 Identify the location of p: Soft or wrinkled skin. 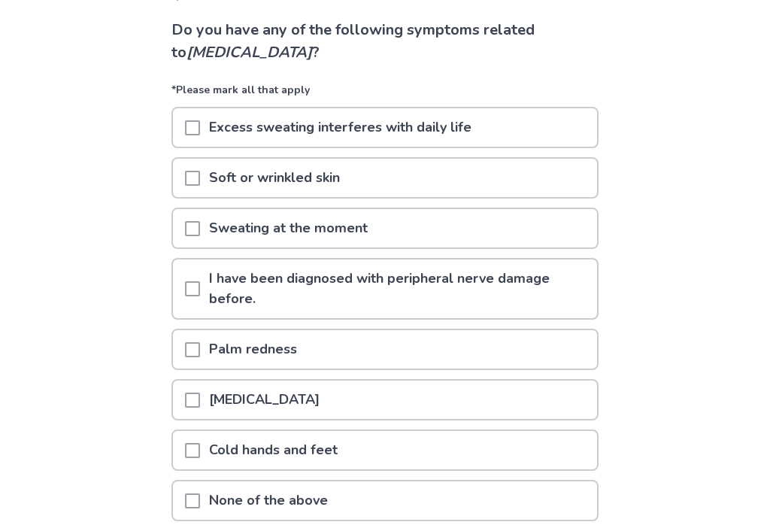
(275, 178).